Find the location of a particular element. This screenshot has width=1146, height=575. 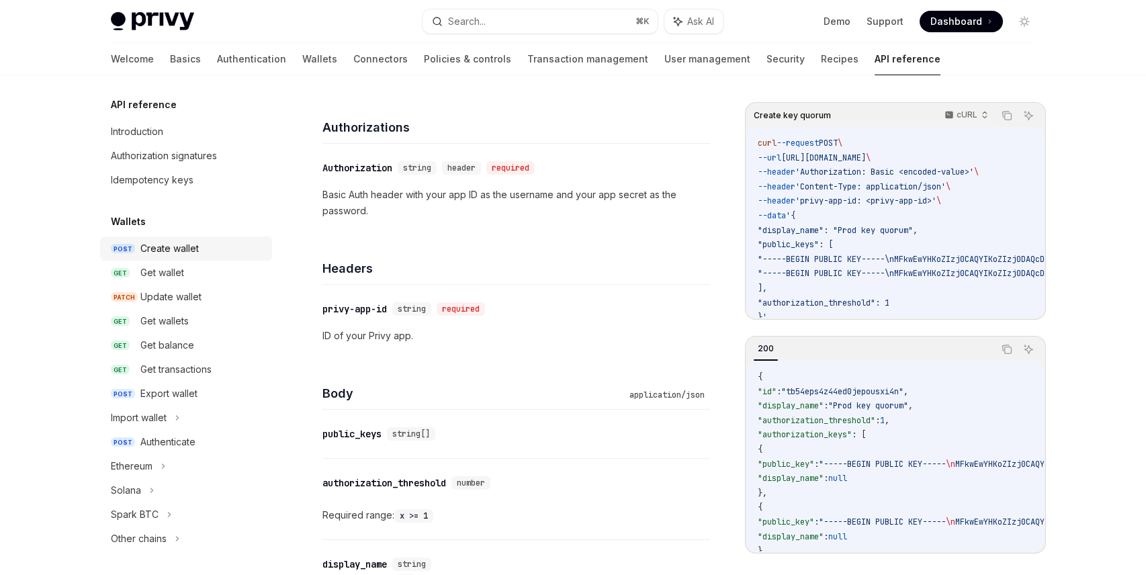

img: light logo is located at coordinates (152, 21).